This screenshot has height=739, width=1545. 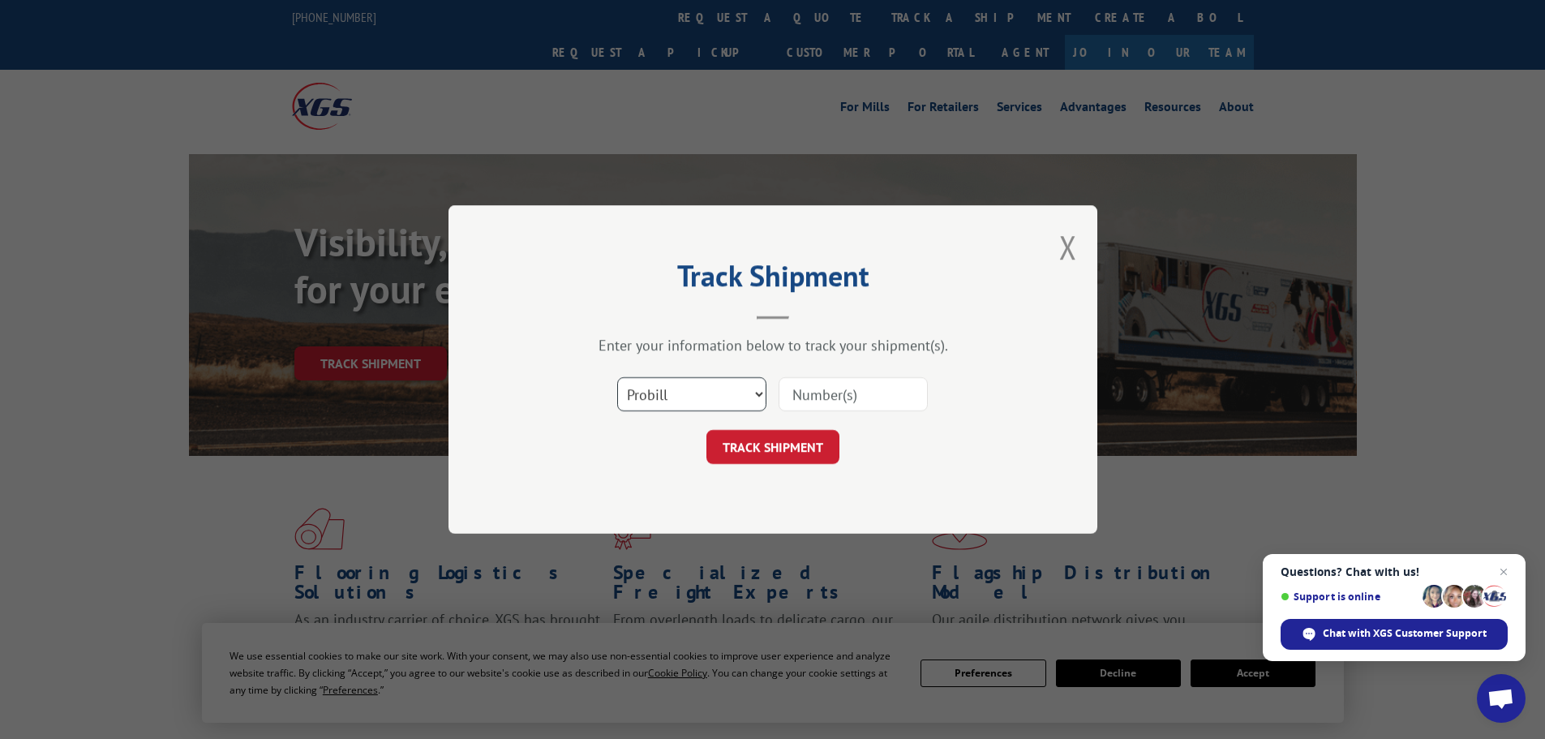 What do you see at coordinates (1394, 572) in the screenshot?
I see `span: Questions? Chat with us!` at bounding box center [1394, 572].